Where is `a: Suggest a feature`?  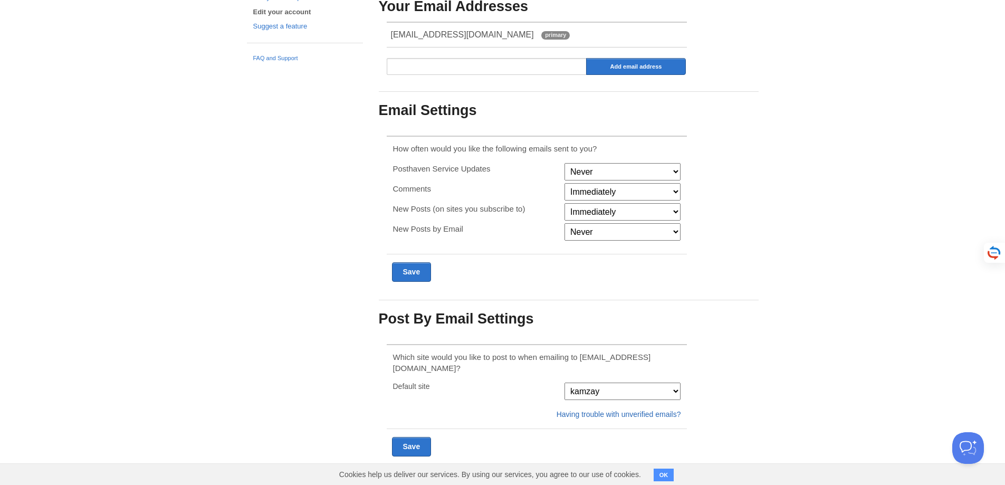
a: Suggest a feature is located at coordinates (305, 26).